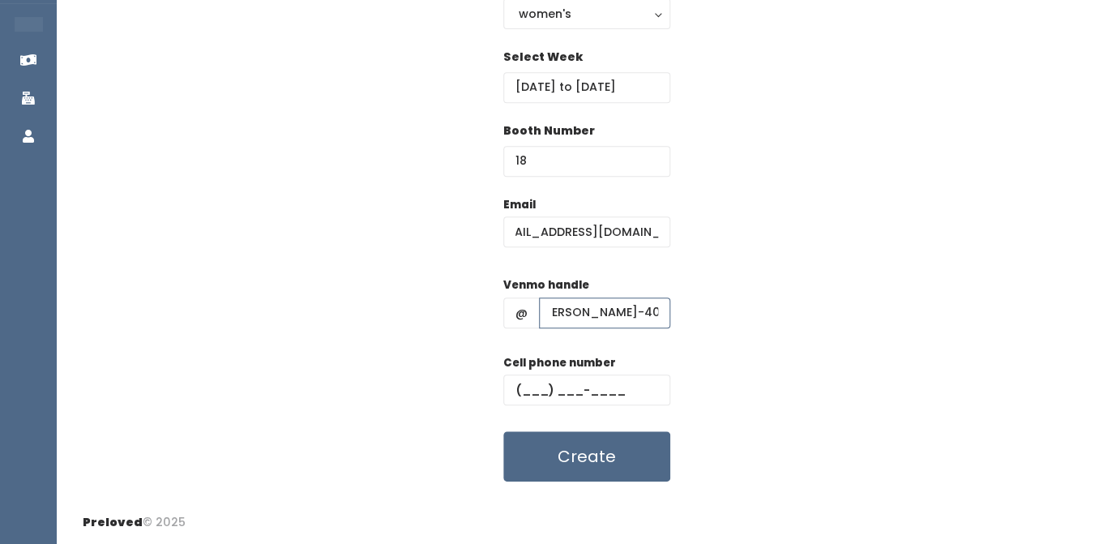  Describe the element at coordinates (587, 161) in the screenshot. I see `input: Booth Number` at that location.